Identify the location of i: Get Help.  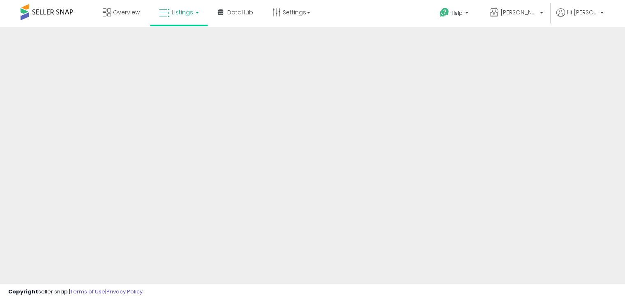
(444, 12).